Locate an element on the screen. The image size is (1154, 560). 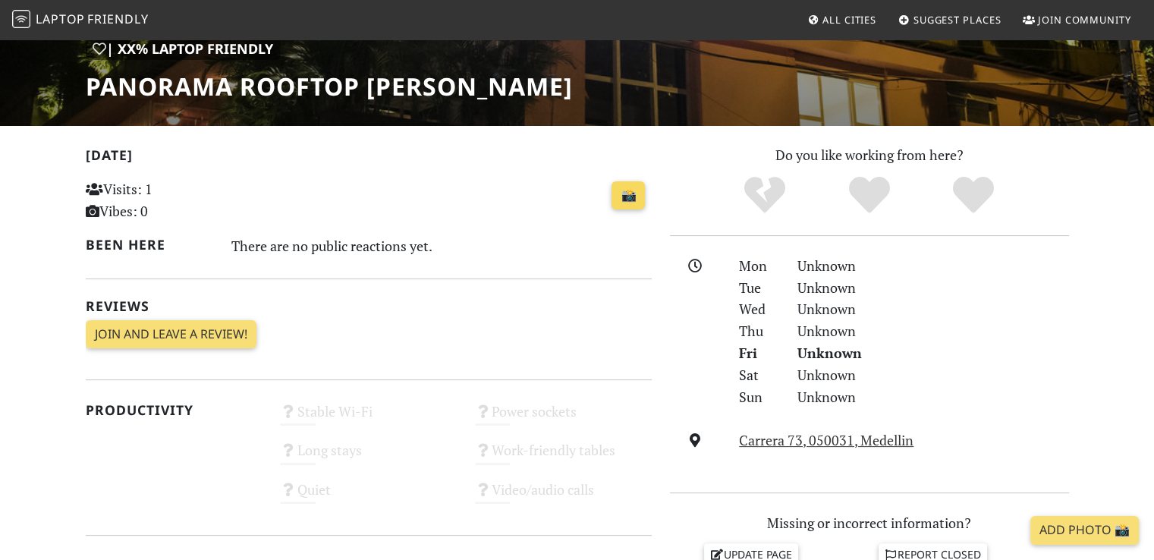
a: Suggest Places is located at coordinates (950, 20).